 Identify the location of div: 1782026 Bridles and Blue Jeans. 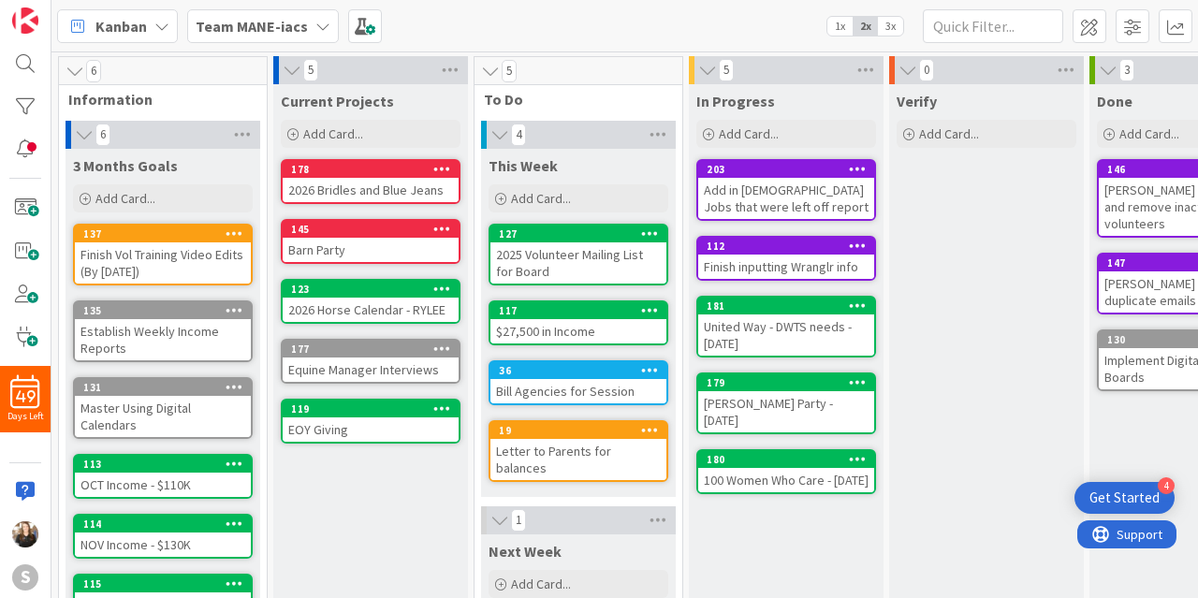
(371, 182).